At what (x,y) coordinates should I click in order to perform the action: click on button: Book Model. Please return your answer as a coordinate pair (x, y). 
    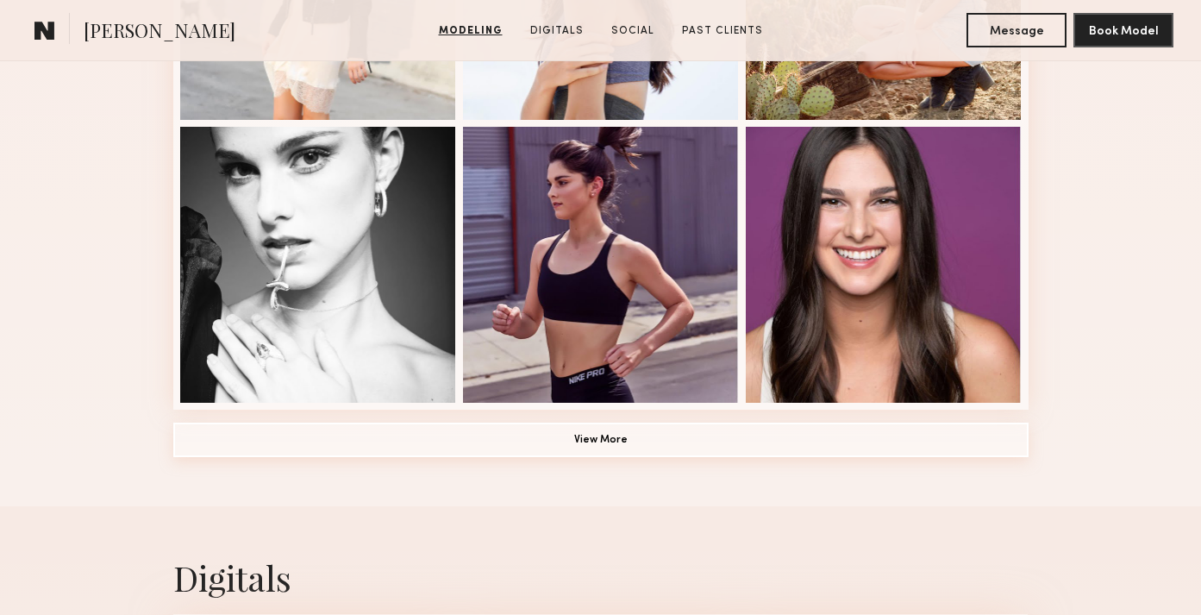
    Looking at the image, I should click on (1123, 30).